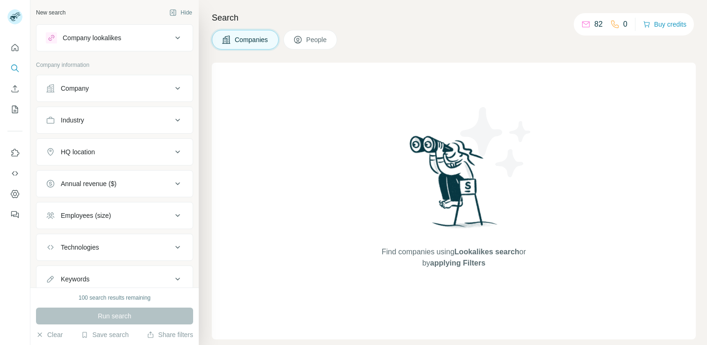  Describe the element at coordinates (72, 120) in the screenshot. I see `div: Industry` at that location.